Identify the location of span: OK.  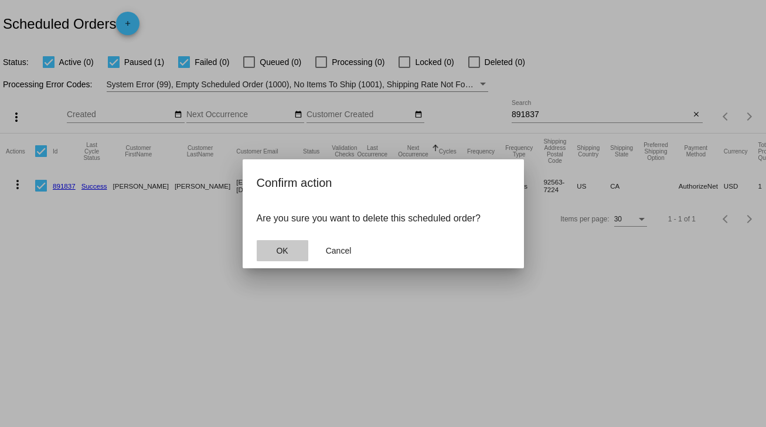
(282, 251).